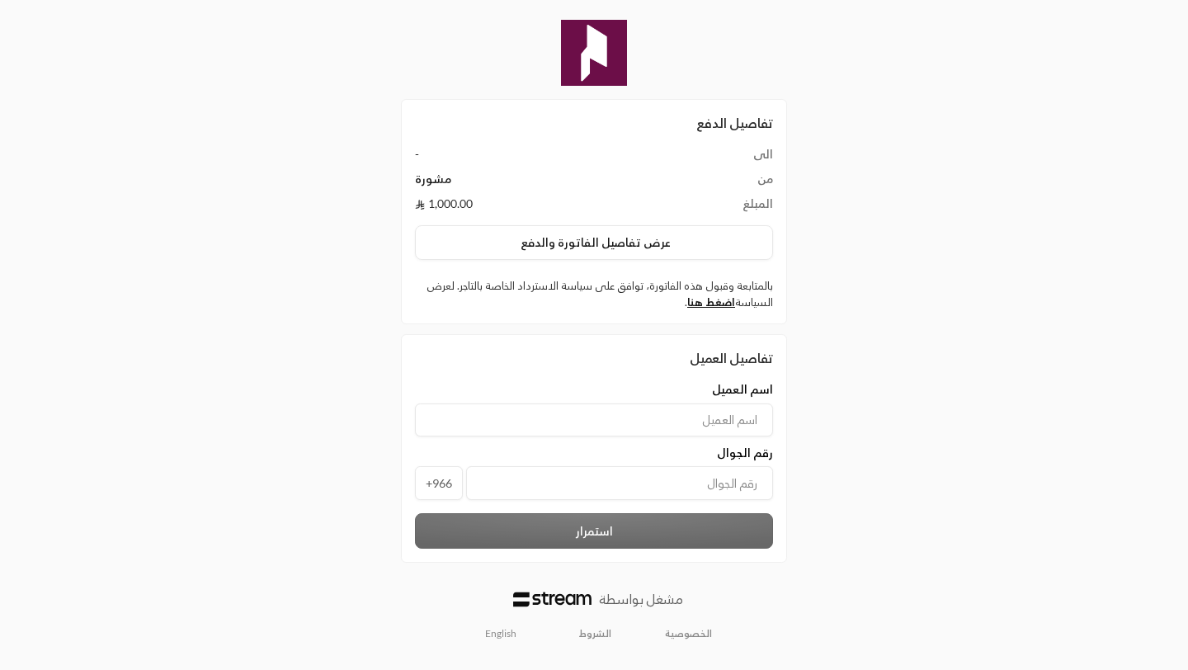 Image resolution: width=1188 pixels, height=670 pixels. Describe the element at coordinates (711, 204) in the screenshot. I see `td: المبلغ` at that location.